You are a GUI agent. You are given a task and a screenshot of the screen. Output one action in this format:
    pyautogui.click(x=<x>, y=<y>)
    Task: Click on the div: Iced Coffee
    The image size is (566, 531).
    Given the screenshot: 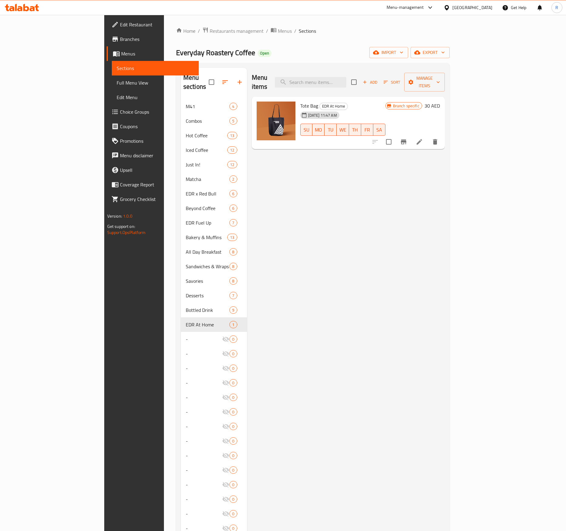 What is the action you would take?
    pyautogui.click(x=206, y=150)
    